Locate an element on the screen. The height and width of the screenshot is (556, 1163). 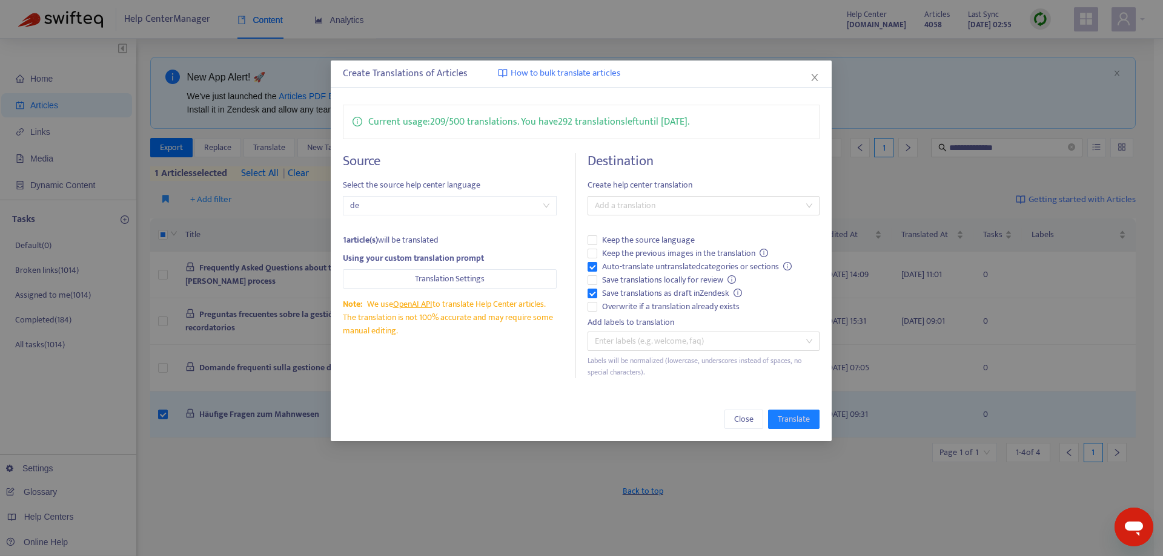
h4: Destination is located at coordinates (703, 161).